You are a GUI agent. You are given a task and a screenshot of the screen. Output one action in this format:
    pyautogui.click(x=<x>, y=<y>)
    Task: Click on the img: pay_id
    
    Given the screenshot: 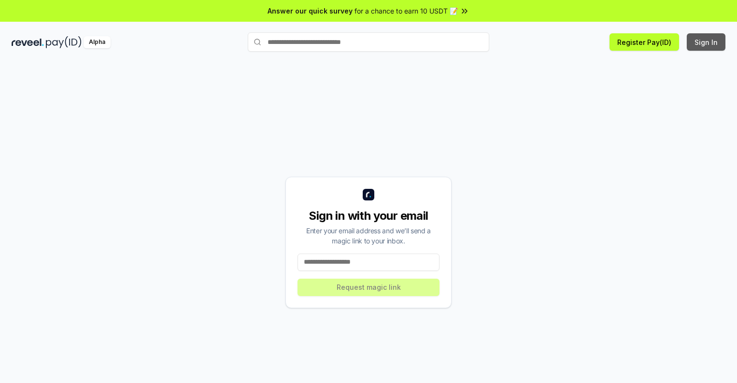 What is the action you would take?
    pyautogui.click(x=64, y=42)
    